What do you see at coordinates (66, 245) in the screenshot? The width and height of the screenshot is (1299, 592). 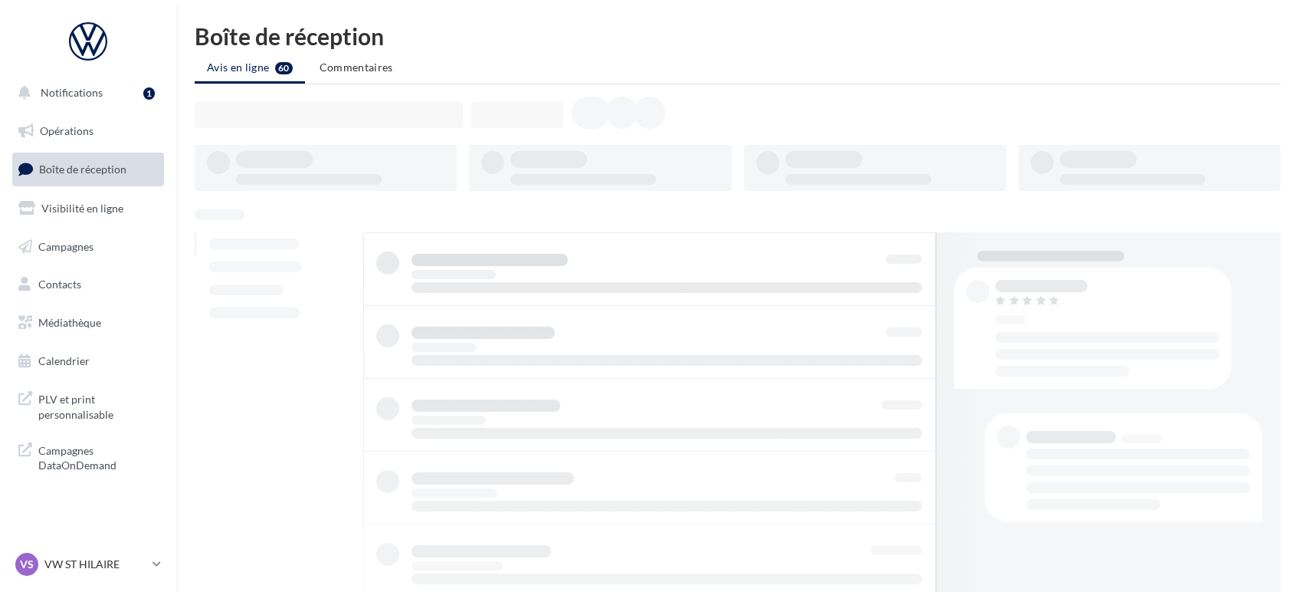 I see `span: Campagnes` at bounding box center [66, 245].